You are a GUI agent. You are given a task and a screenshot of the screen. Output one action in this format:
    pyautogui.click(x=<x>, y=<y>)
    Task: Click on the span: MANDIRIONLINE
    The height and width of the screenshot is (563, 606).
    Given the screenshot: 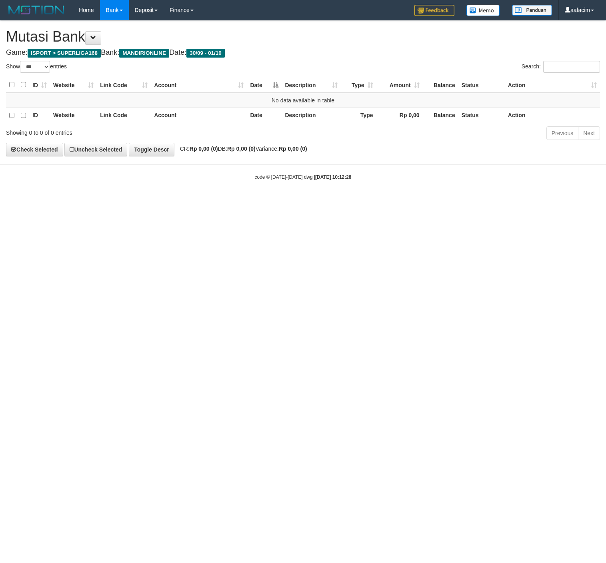 What is the action you would take?
    pyautogui.click(x=144, y=53)
    